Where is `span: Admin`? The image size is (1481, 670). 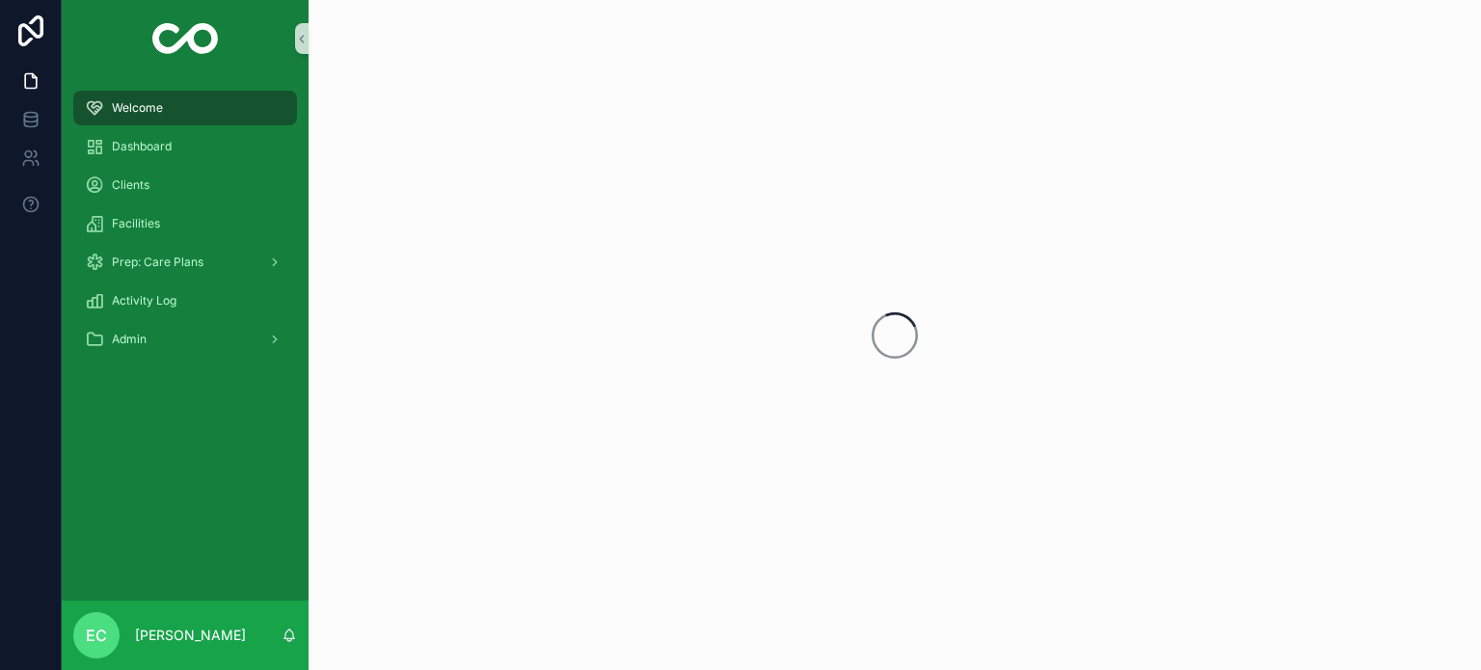 span: Admin is located at coordinates (129, 339).